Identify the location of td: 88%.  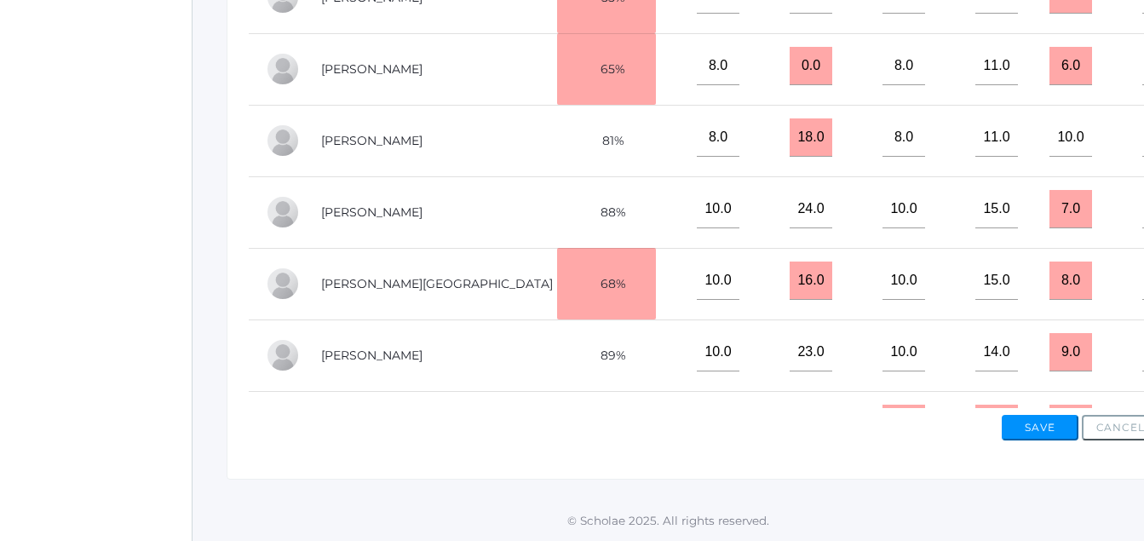
(606, 212).